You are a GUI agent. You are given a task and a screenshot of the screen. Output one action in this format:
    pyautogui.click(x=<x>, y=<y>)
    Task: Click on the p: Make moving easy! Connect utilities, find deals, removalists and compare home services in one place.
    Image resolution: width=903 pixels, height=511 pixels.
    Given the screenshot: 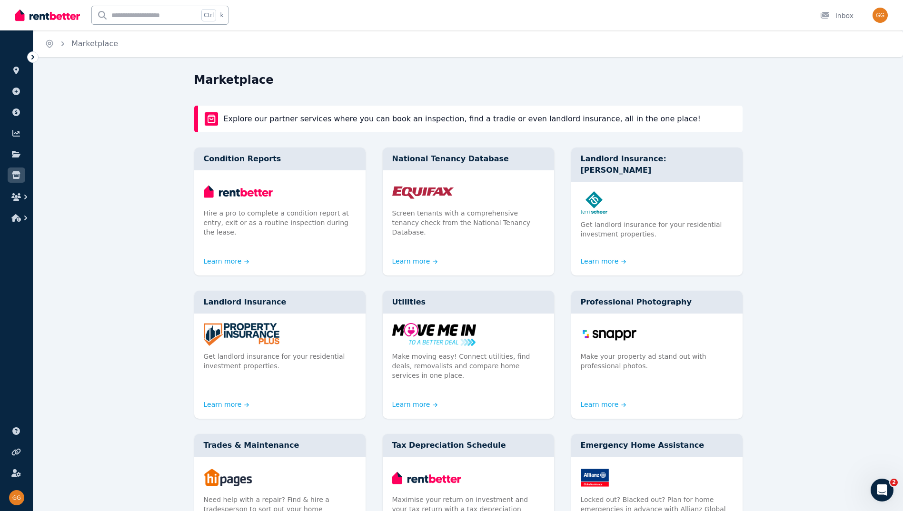 What is the action you would take?
    pyautogui.click(x=468, y=366)
    